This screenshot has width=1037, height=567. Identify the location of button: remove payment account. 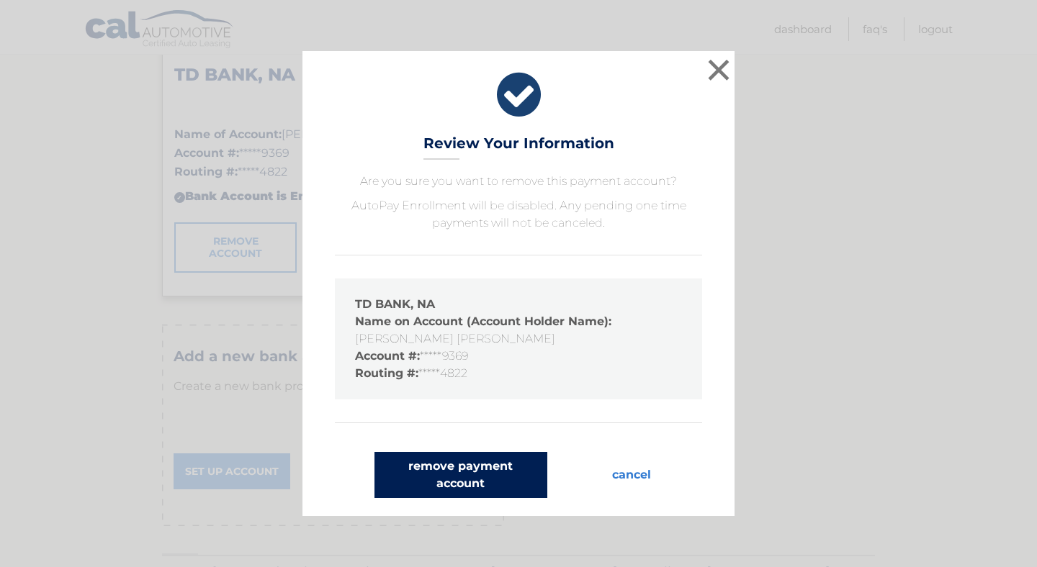
(461, 475).